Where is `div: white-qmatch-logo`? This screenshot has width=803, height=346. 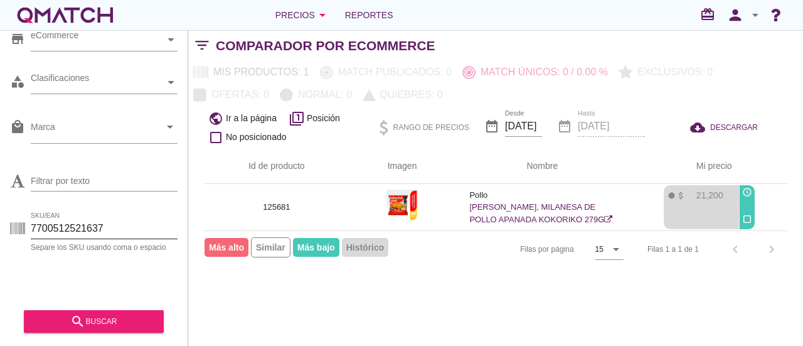 div: white-qmatch-logo is located at coordinates (65, 15).